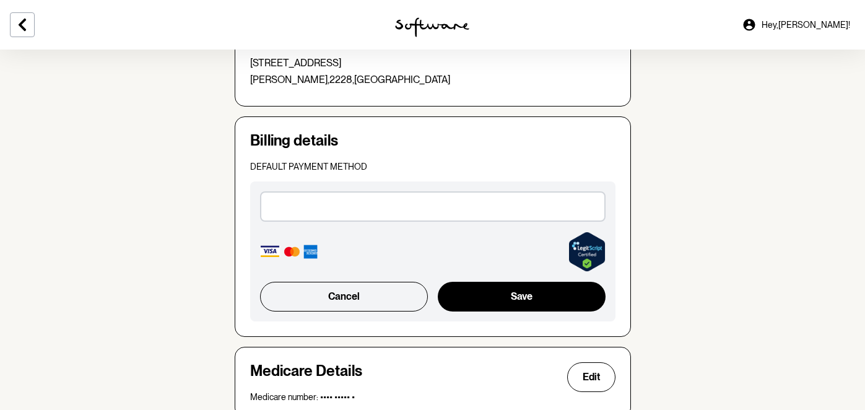 This screenshot has height=410, width=865. Describe the element at coordinates (591, 377) in the screenshot. I see `span: Edit` at that location.